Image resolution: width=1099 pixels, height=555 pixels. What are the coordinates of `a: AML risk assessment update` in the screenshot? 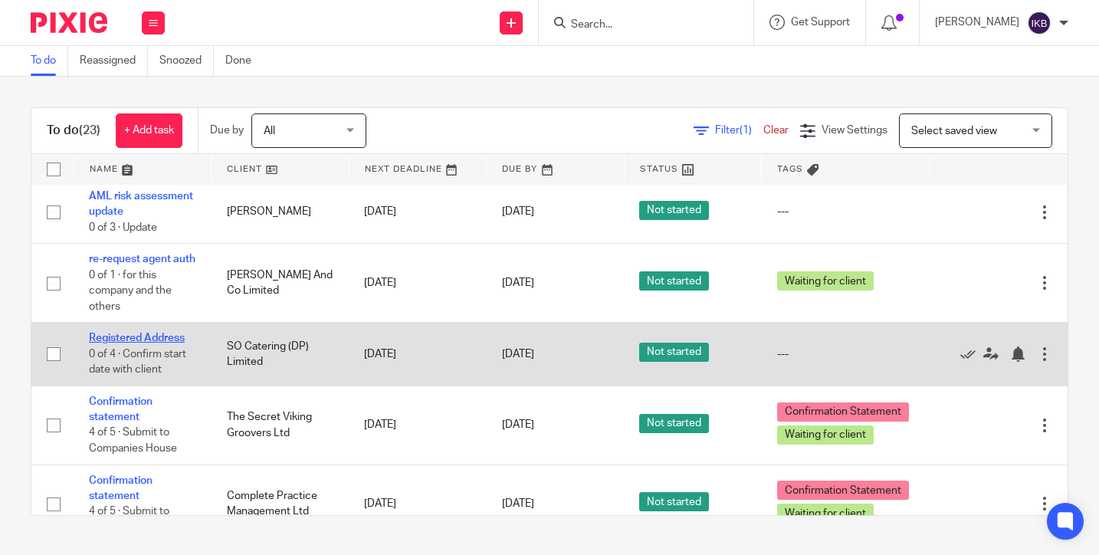 It's located at (141, 204).